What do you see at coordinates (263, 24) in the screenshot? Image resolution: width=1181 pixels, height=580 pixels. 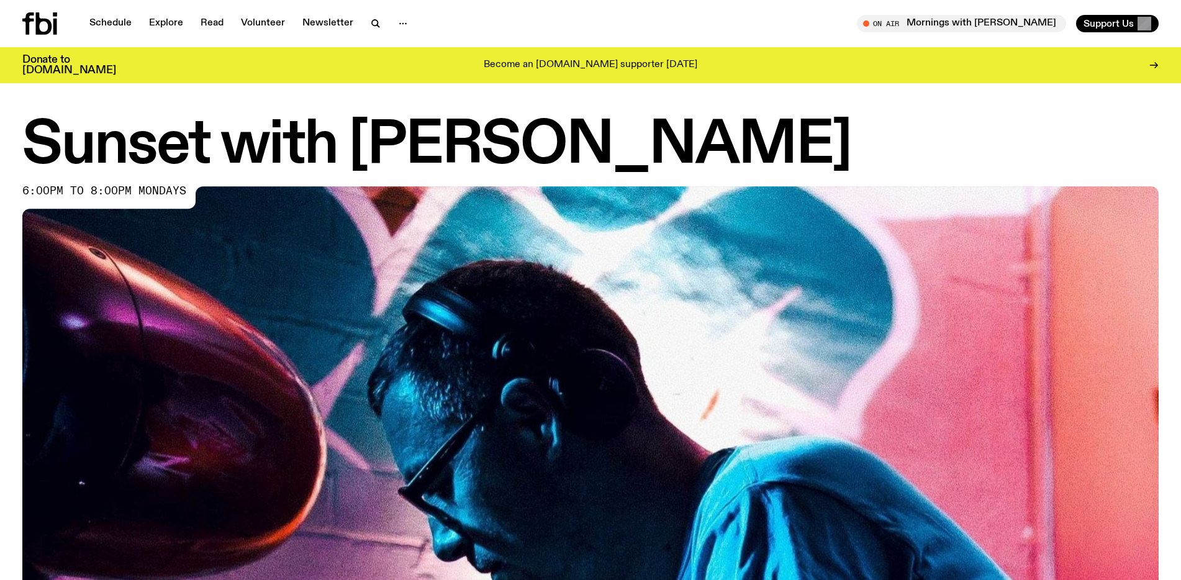 I see `a: Volunteer` at bounding box center [263, 24].